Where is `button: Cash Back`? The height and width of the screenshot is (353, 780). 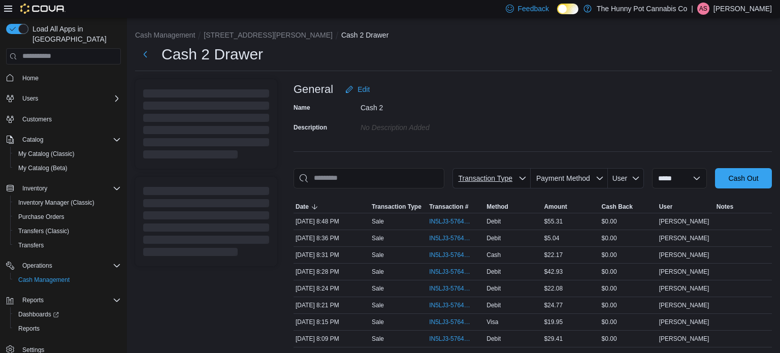
button: Cash Back is located at coordinates (628, 207).